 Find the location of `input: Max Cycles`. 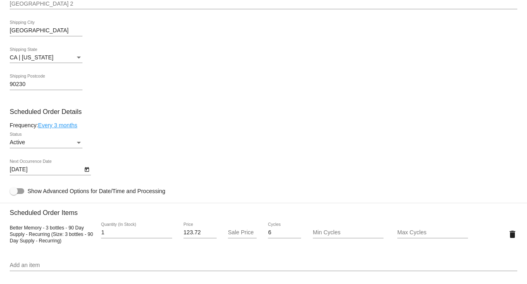

input: Max Cycles is located at coordinates (433, 233).